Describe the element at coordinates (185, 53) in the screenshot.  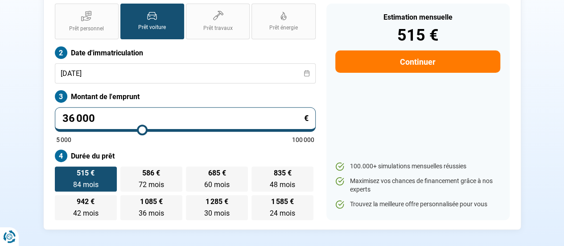
I see `label: Date d'immatriculation` at that location.